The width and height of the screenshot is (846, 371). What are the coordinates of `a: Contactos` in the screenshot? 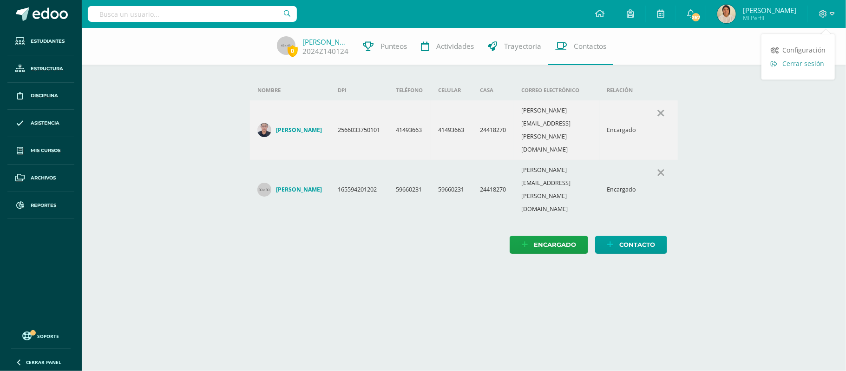 It's located at (581, 46).